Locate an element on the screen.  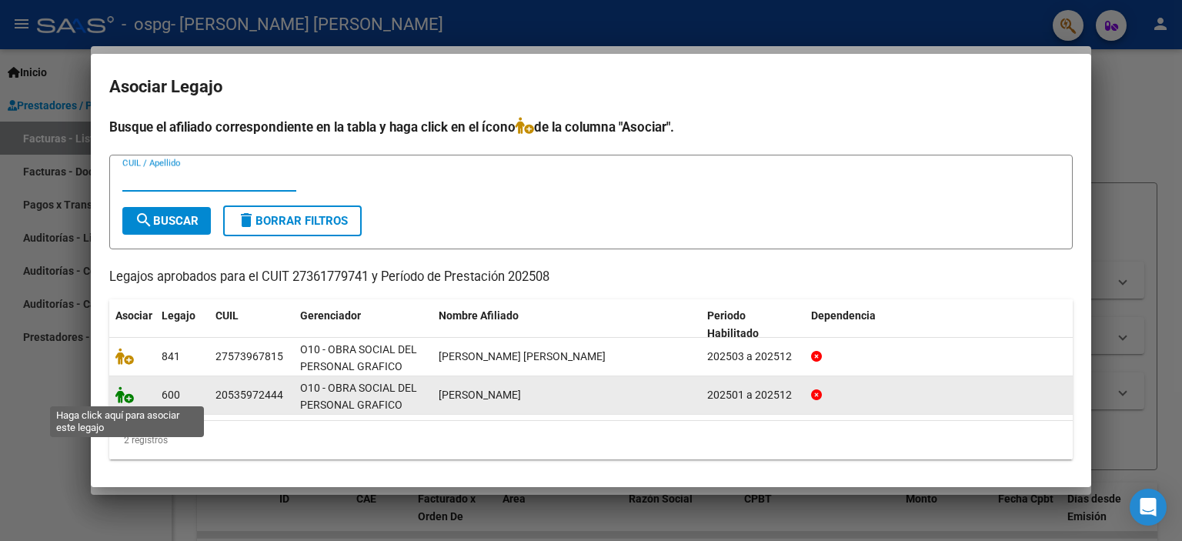
span: Nombre Afiliado is located at coordinates (479, 315).